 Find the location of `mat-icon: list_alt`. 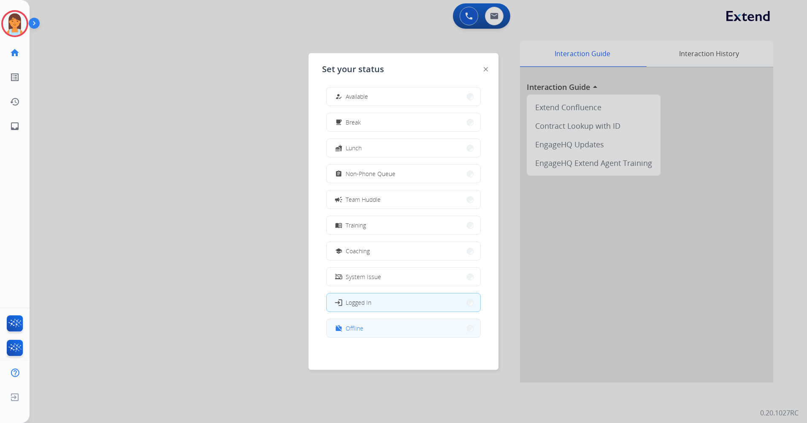

mat-icon: list_alt is located at coordinates (15, 77).